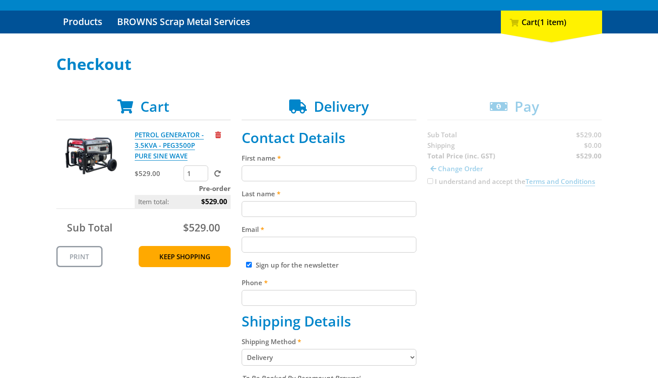 The height and width of the screenshot is (378, 658). Describe the element at coordinates (329, 173) in the screenshot. I see `input: Please enter your first name.` at that location.